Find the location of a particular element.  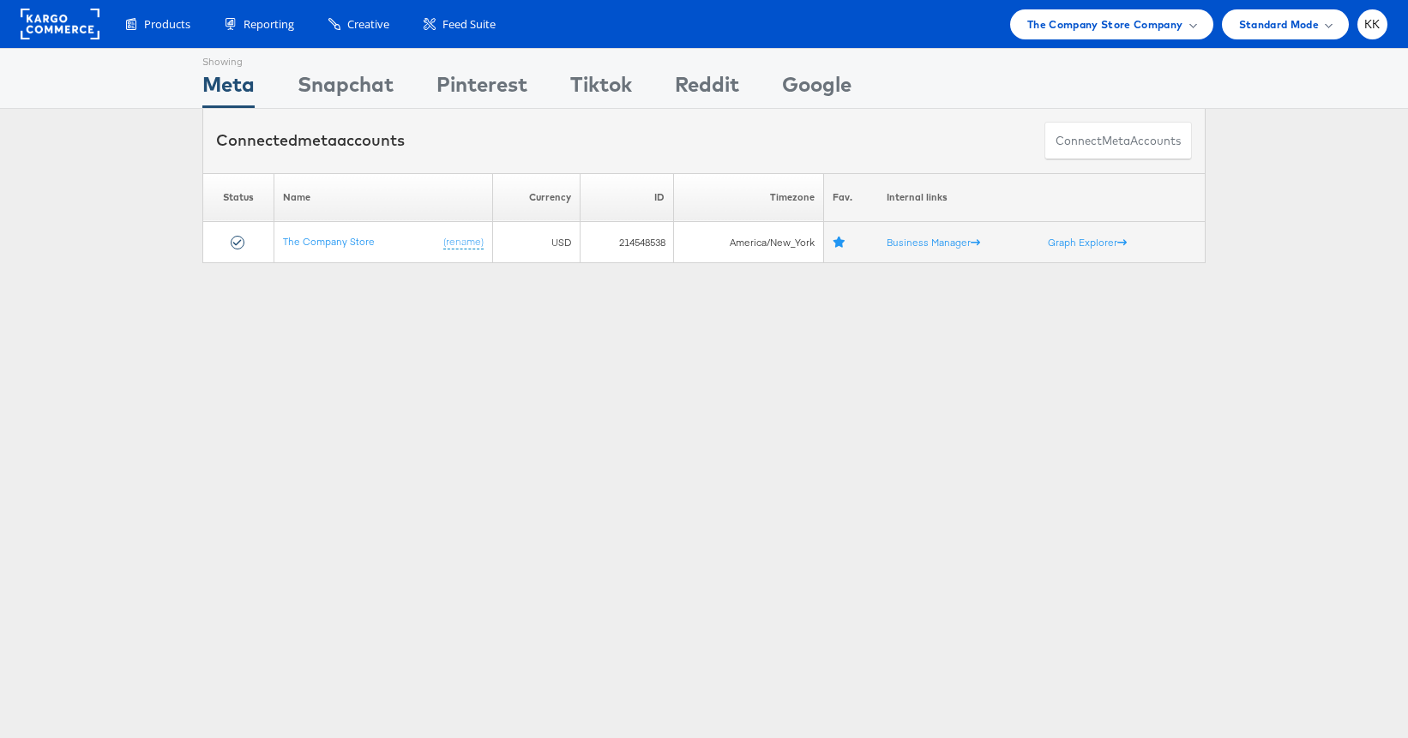

a: Business Manager is located at coordinates (933, 242).